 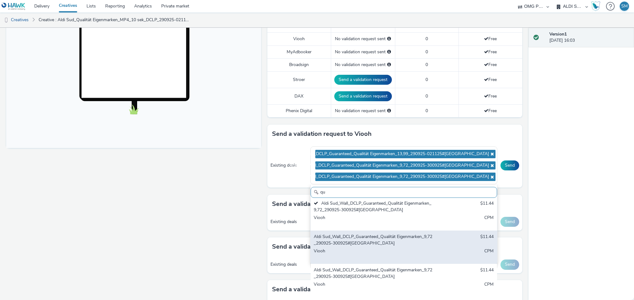 I want to click on a: Creative : Aldi Sud_Qualität Eigenmarken_MP4_10 sek_DCLP_290925-021125_240925#Kleine, so click(x=114, y=20).